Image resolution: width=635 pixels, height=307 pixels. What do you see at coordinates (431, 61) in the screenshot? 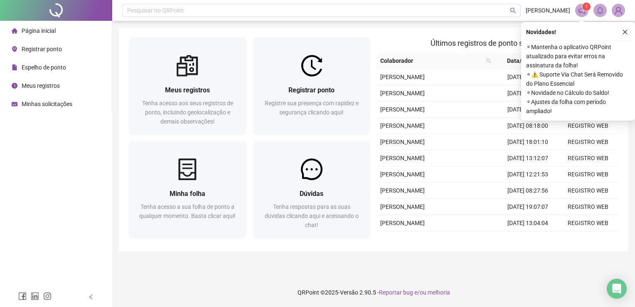
I see `span: Colaborador` at bounding box center [431, 61].